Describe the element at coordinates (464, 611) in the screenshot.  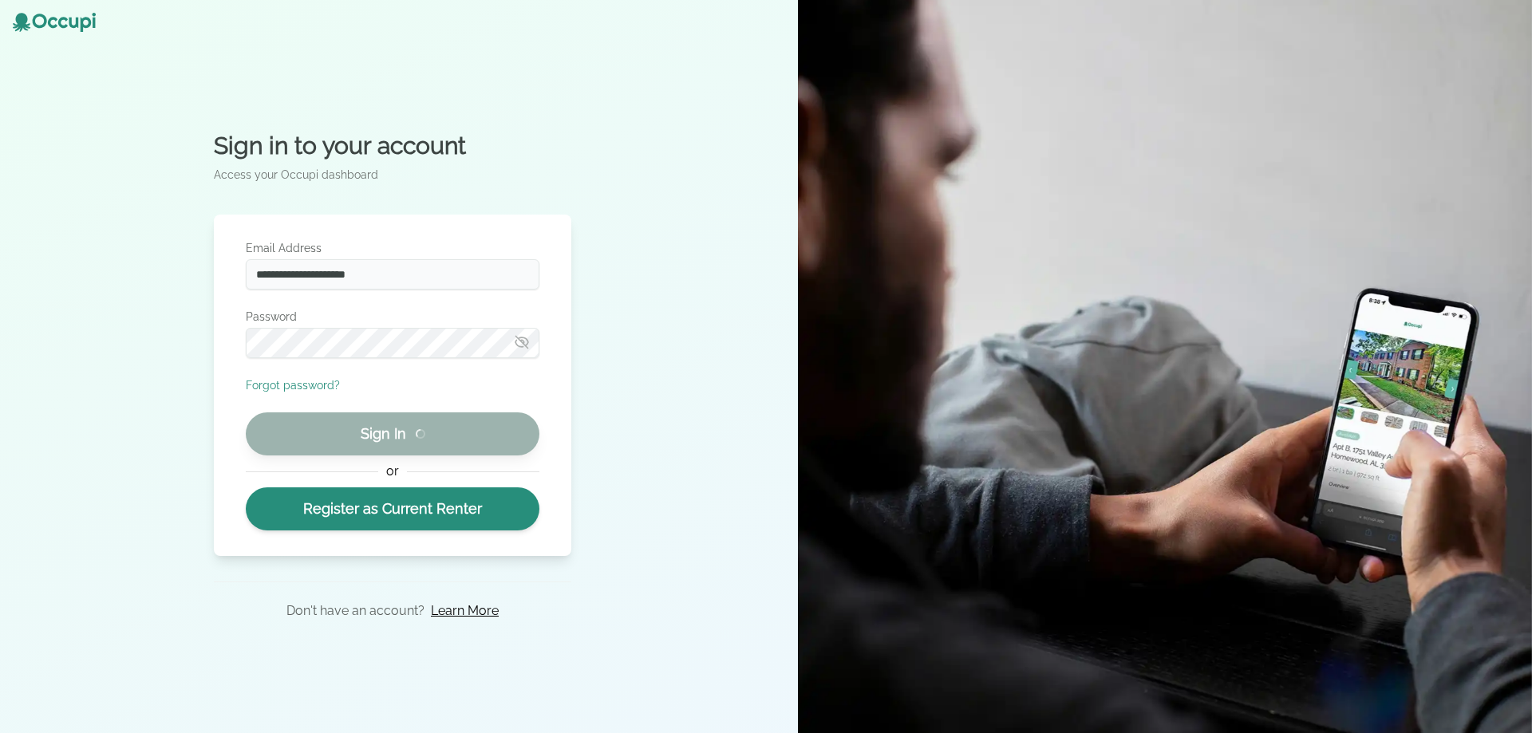
I see `a: Learn More` at that location.